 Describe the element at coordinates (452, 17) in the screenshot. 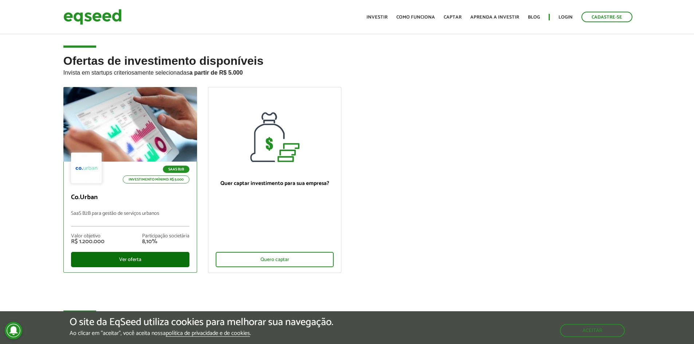

I see `a: Captar` at that location.